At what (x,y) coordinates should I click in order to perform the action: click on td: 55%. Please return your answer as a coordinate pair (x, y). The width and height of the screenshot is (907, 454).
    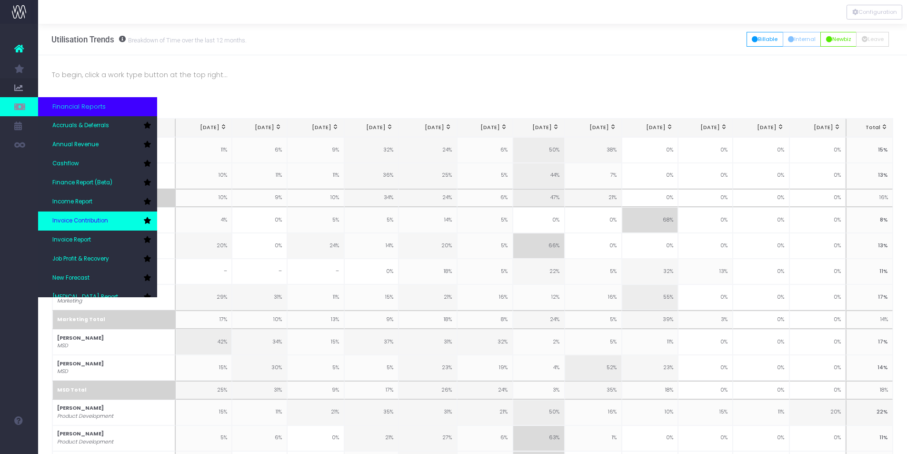
    Looking at the image, I should click on (650, 297).